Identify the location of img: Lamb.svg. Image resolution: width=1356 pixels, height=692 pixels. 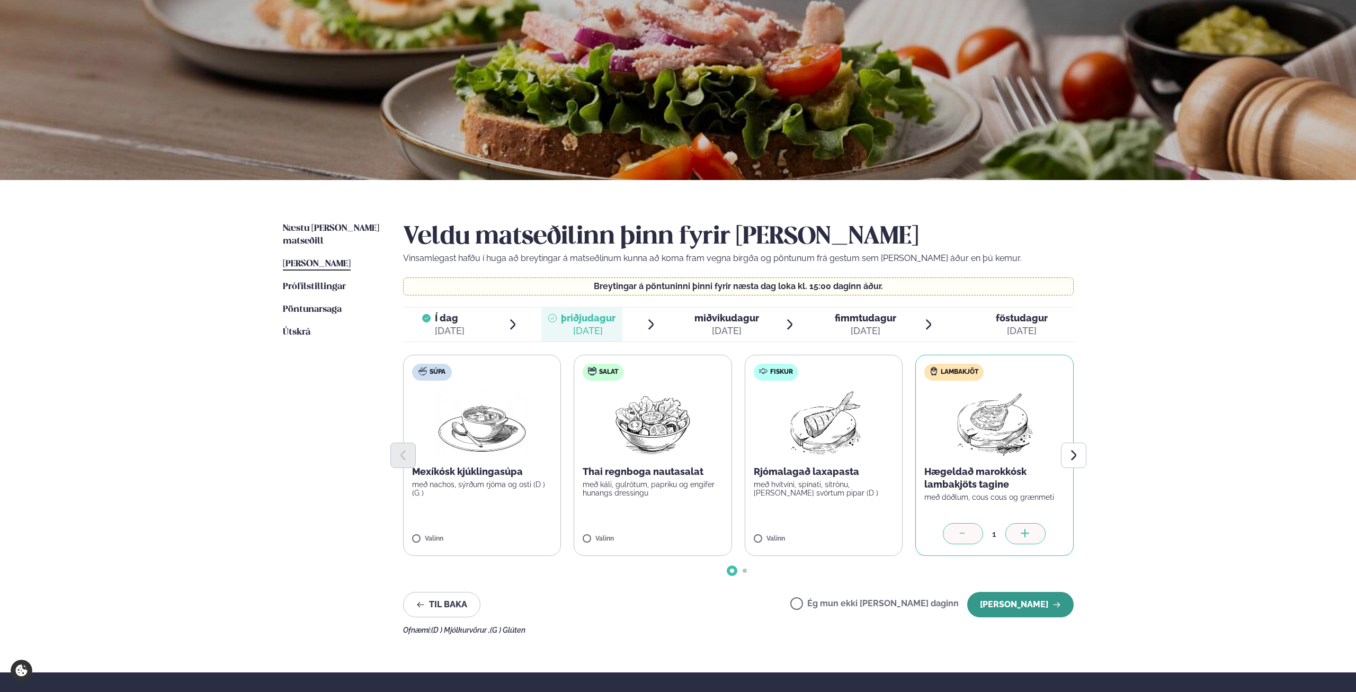
(934, 371).